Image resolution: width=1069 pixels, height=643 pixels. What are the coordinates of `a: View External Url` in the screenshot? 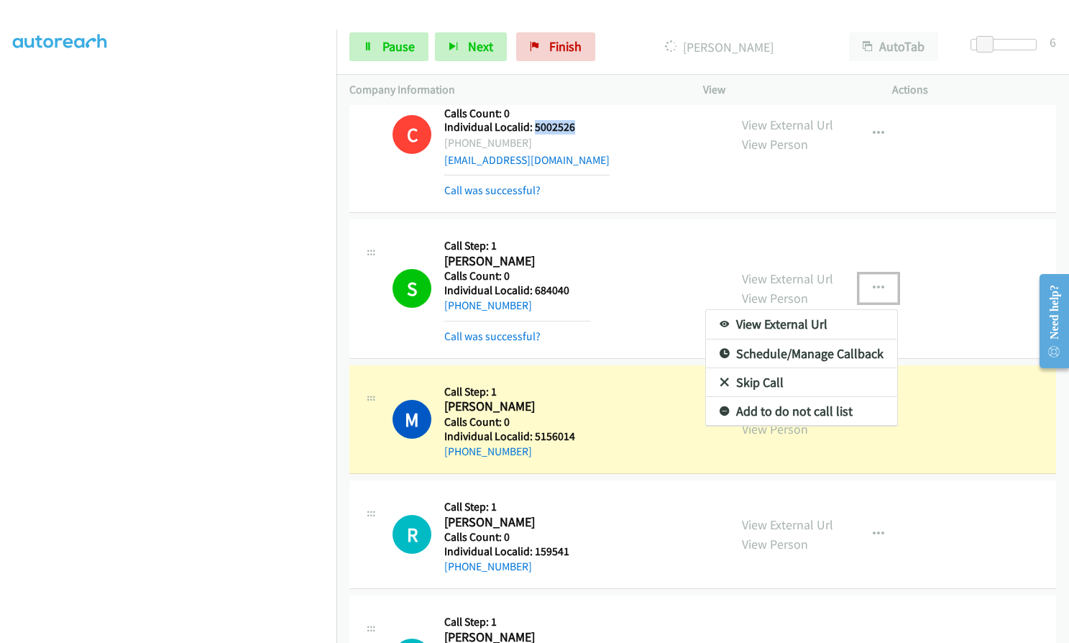 It's located at (802, 324).